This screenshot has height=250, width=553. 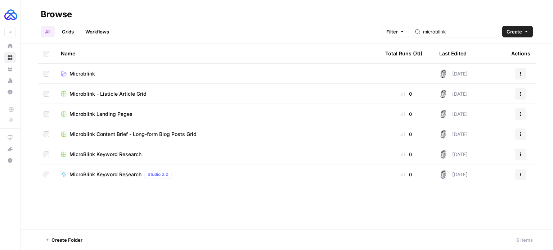 What do you see at coordinates (459, 32) in the screenshot?
I see `input: Search` at bounding box center [459, 32].